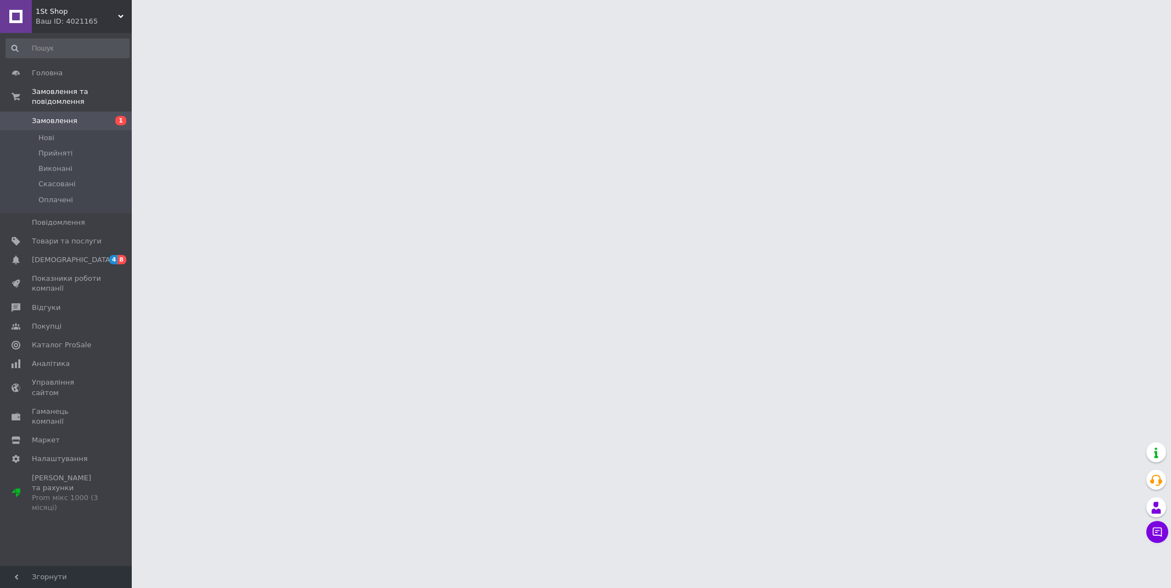 Image resolution: width=1171 pixels, height=588 pixels. Describe the element at coordinates (54, 121) in the screenshot. I see `span: Замовлення` at that location.